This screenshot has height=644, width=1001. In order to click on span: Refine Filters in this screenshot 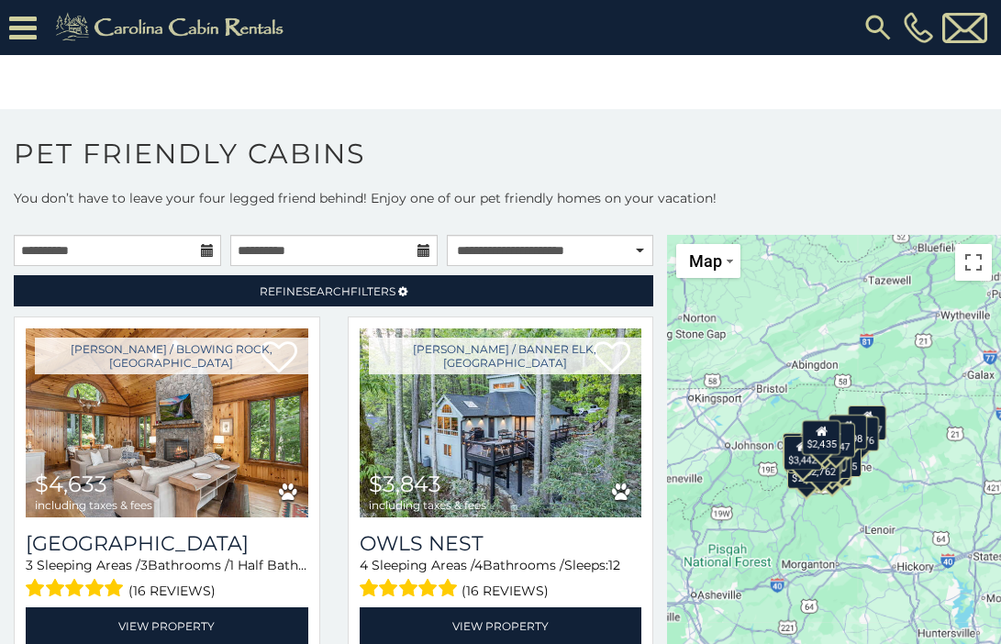, I will do `click(327, 291)`.